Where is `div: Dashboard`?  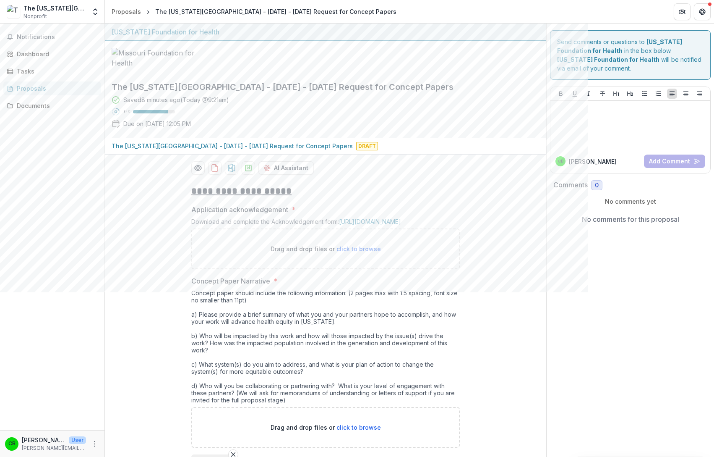 div: Dashboard is located at coordinates (55, 54).